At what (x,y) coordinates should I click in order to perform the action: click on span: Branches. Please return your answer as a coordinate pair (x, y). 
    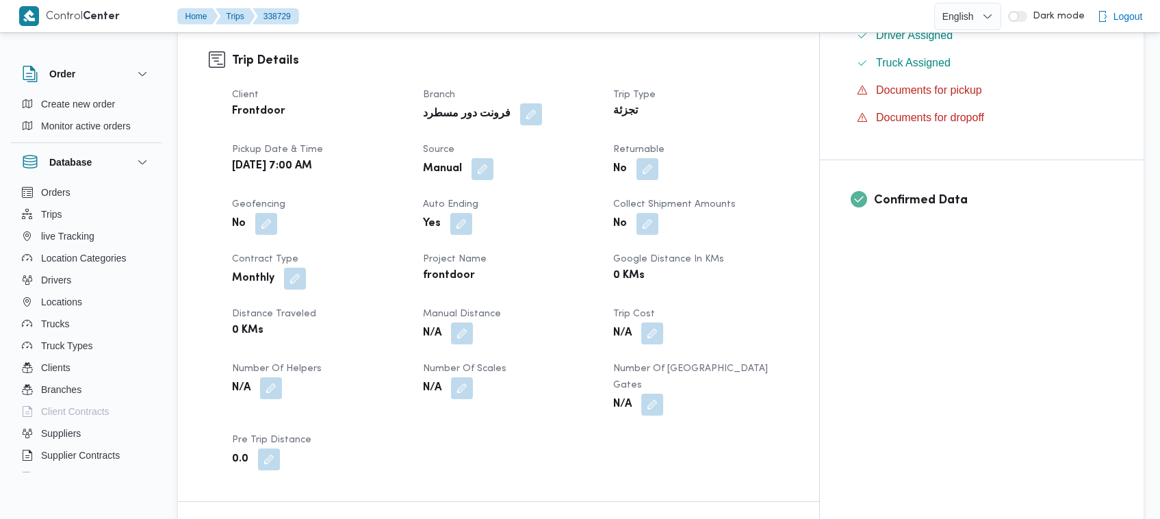
    Looking at the image, I should click on (61, 390).